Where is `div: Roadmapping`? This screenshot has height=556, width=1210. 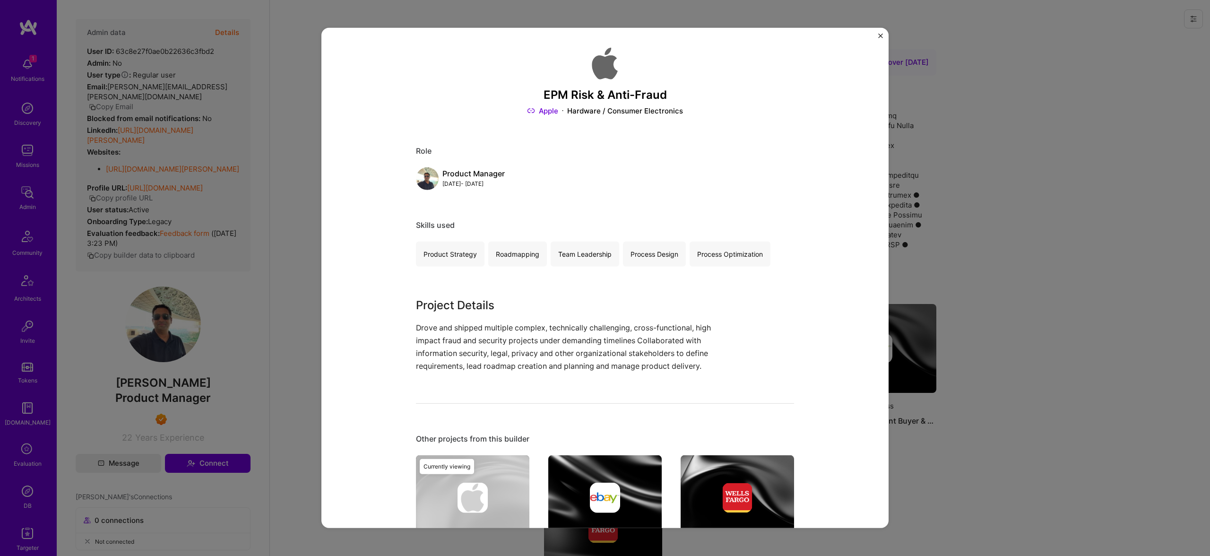 div: Roadmapping is located at coordinates (518, 254).